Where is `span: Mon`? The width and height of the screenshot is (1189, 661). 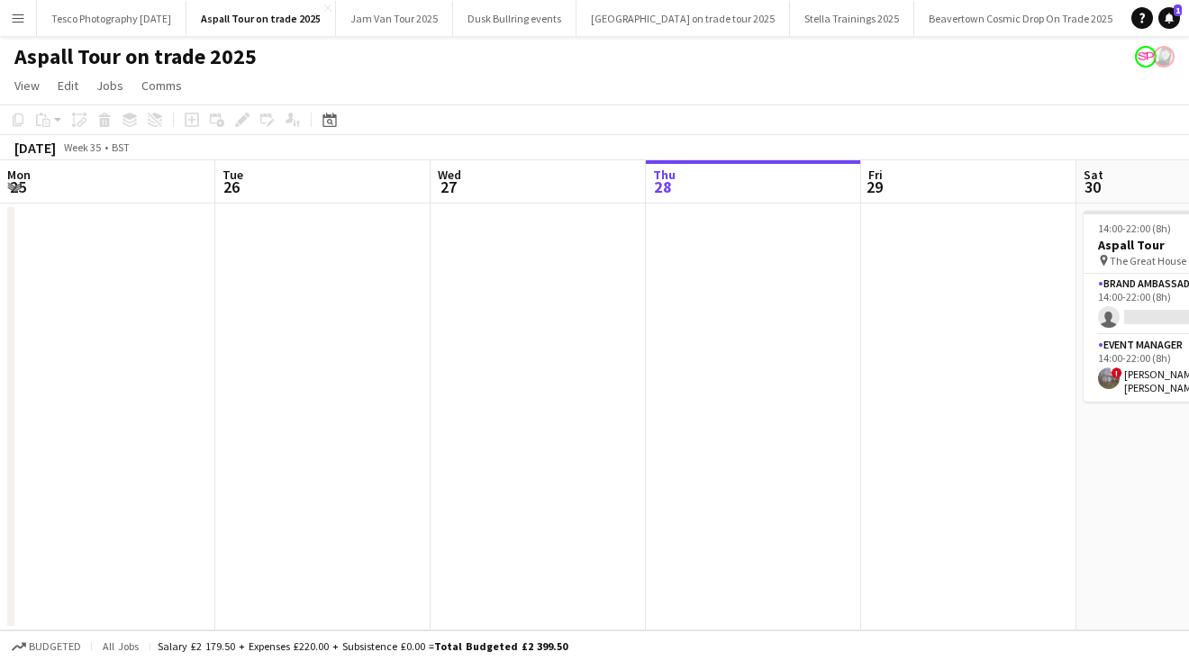
span: Mon is located at coordinates (19, 175).